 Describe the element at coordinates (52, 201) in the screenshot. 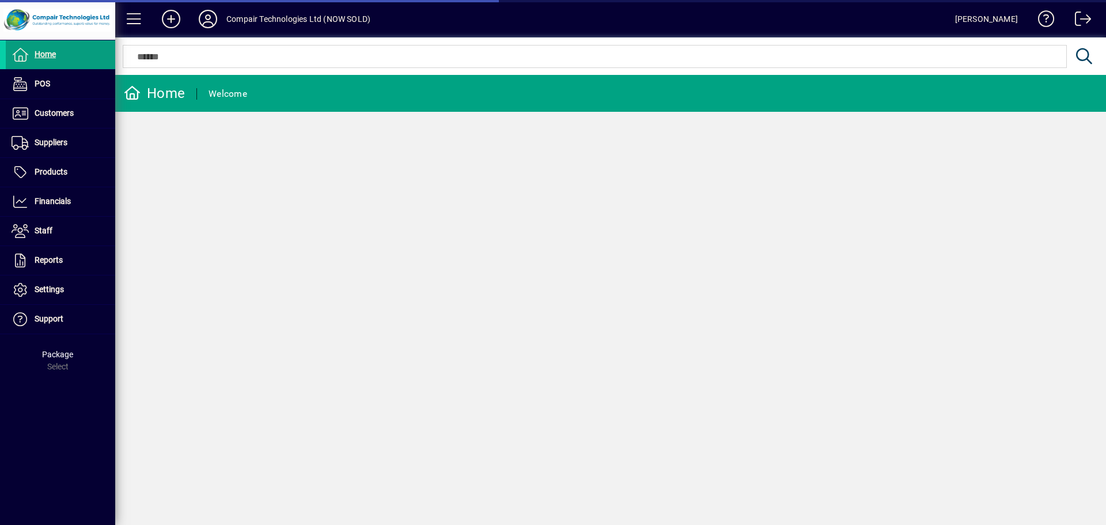

I see `span: Financials` at that location.